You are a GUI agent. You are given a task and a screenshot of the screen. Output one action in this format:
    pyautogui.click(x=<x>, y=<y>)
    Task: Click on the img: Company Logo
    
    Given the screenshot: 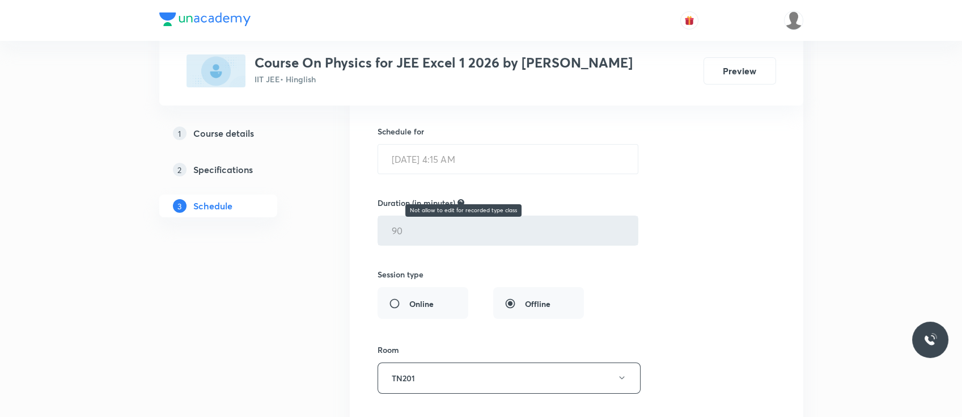 What is the action you would take?
    pyautogui.click(x=205, y=19)
    